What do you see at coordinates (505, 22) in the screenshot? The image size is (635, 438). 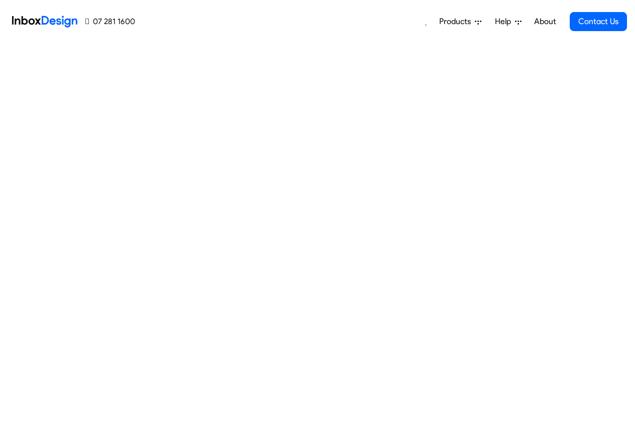 I see `span: Help` at bounding box center [505, 22].